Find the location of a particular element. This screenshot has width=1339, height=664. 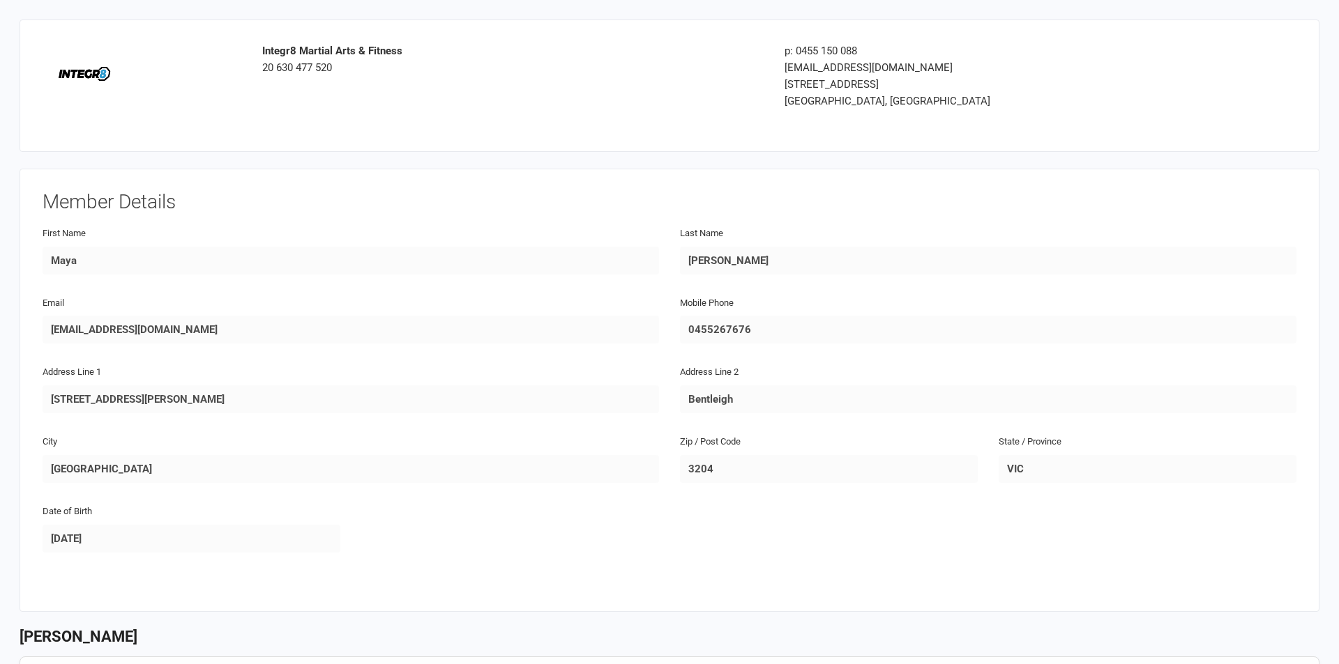

label: City is located at coordinates (50, 442).